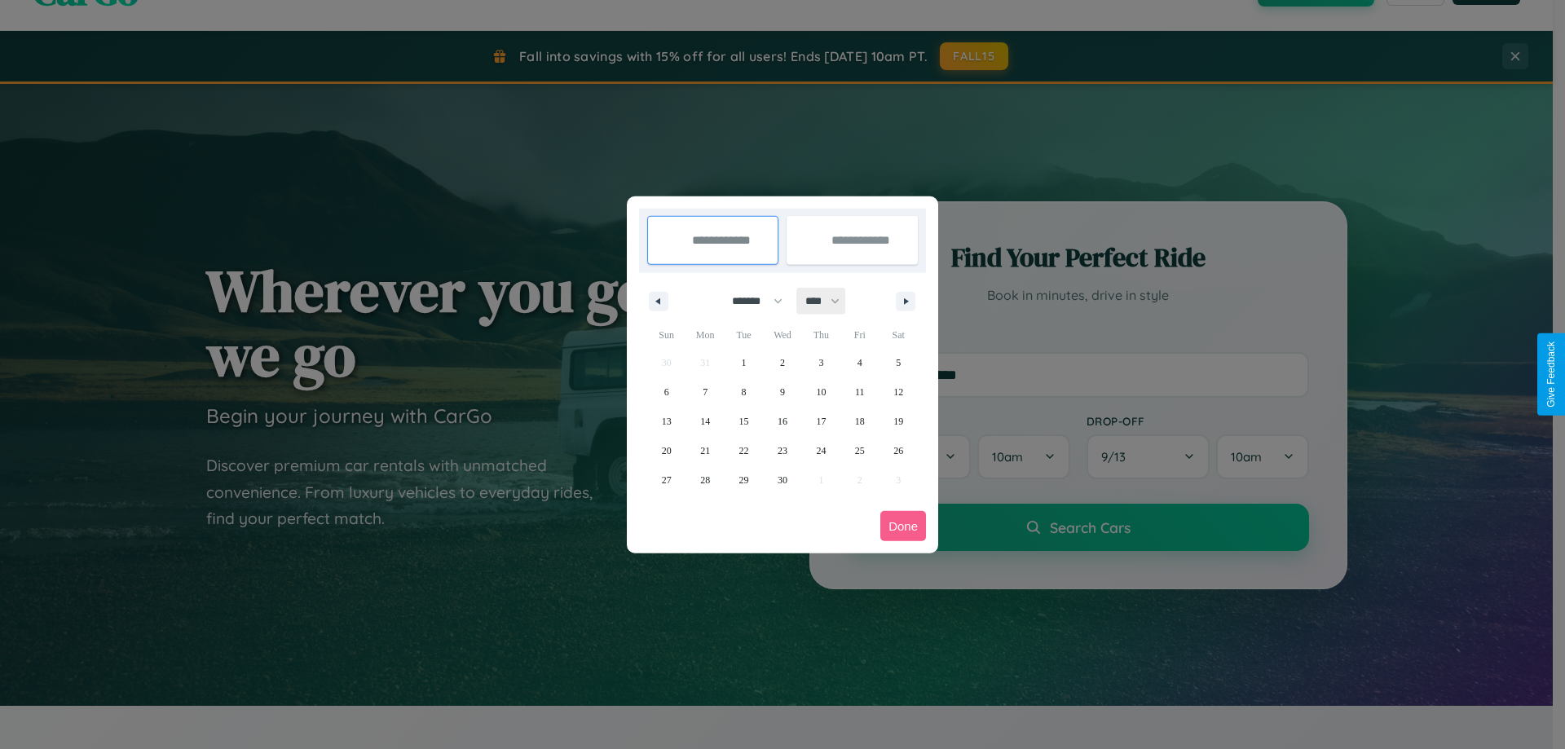 The width and height of the screenshot is (1565, 749). What do you see at coordinates (744, 451) in the screenshot?
I see `span: 22` at bounding box center [744, 451].